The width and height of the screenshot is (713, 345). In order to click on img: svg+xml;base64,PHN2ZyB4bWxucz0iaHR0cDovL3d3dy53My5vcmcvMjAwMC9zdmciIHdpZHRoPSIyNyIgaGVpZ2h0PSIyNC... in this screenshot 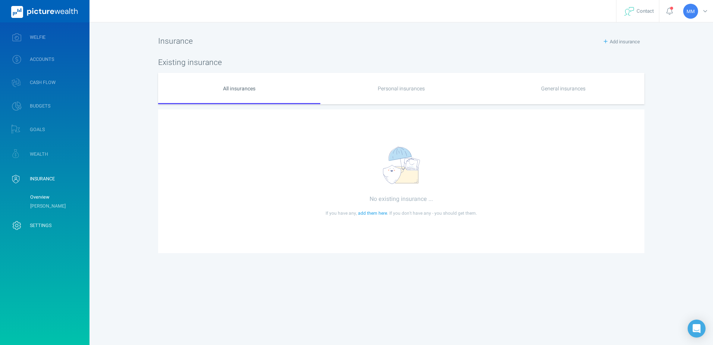, I will do `click(629, 11)`.